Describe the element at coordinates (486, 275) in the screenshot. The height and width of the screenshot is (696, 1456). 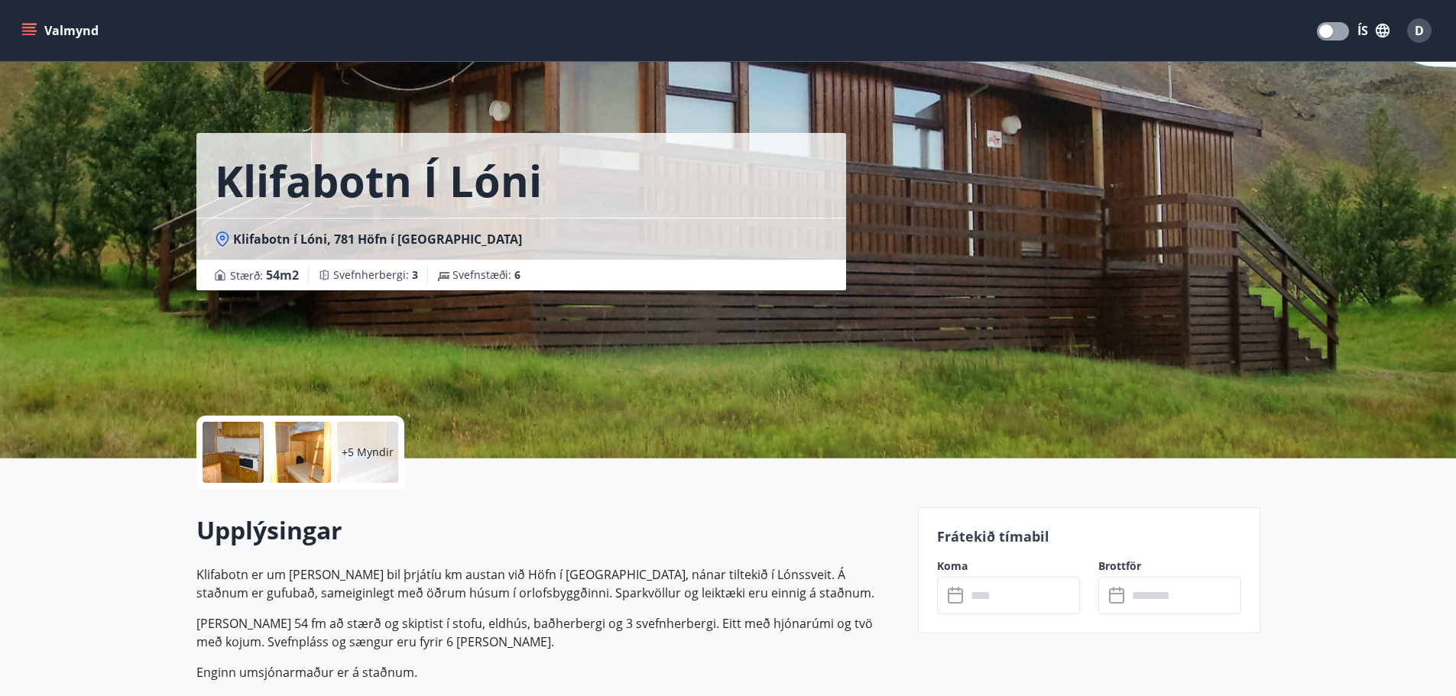
I see `span: Svefnstæði :` at that location.